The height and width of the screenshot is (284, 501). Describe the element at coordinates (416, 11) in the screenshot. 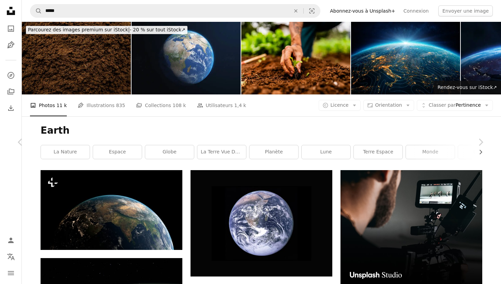

I see `a: Connexion` at that location.